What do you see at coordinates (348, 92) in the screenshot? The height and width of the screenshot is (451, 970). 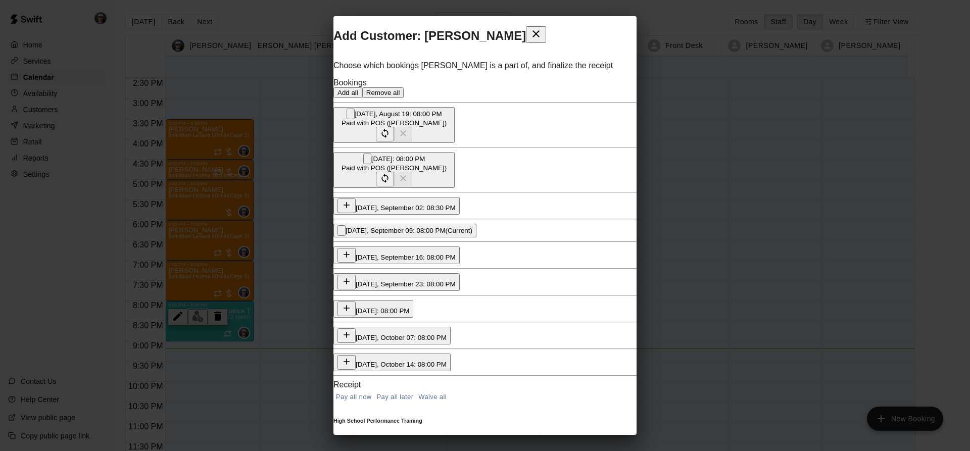 I see `span: Add all` at bounding box center [348, 92].